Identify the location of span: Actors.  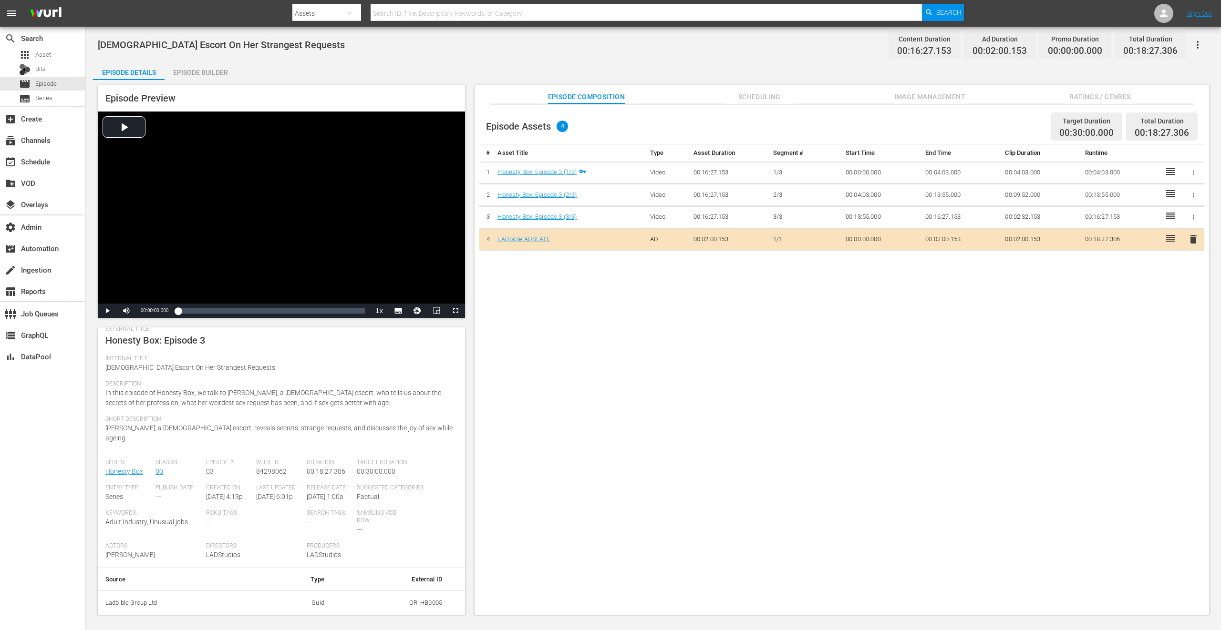
(153, 546).